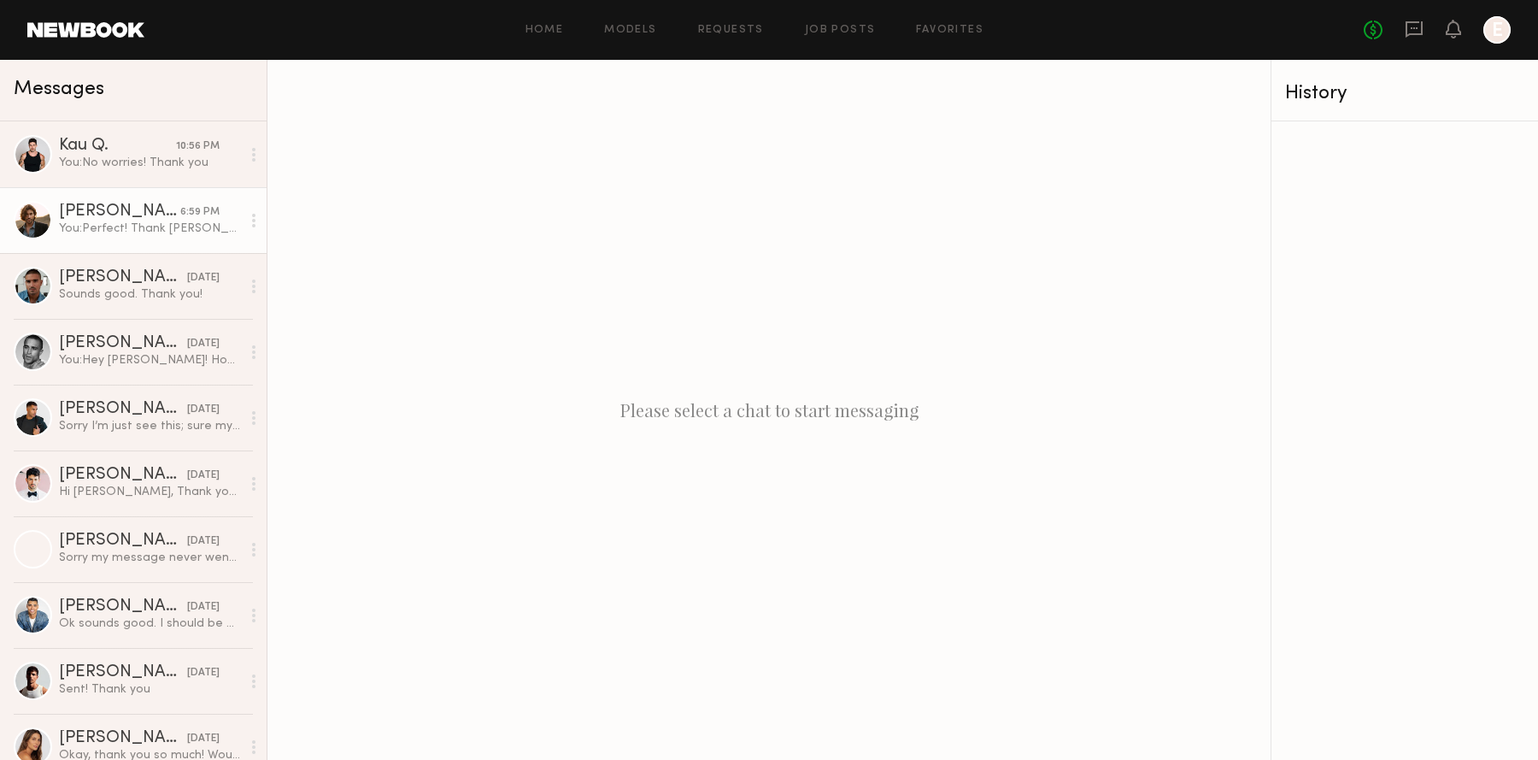 This screenshot has width=1538, height=760. I want to click on a: E, so click(1497, 30).